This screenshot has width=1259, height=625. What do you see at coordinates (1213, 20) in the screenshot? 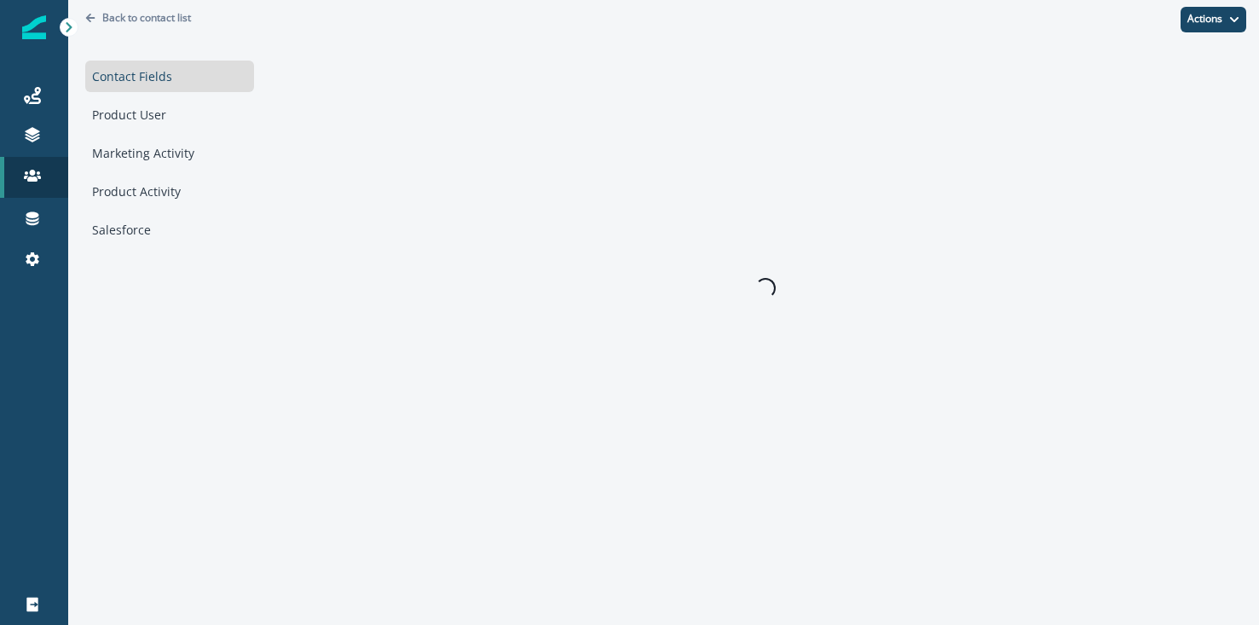
I see `button: Actions` at bounding box center [1213, 20].